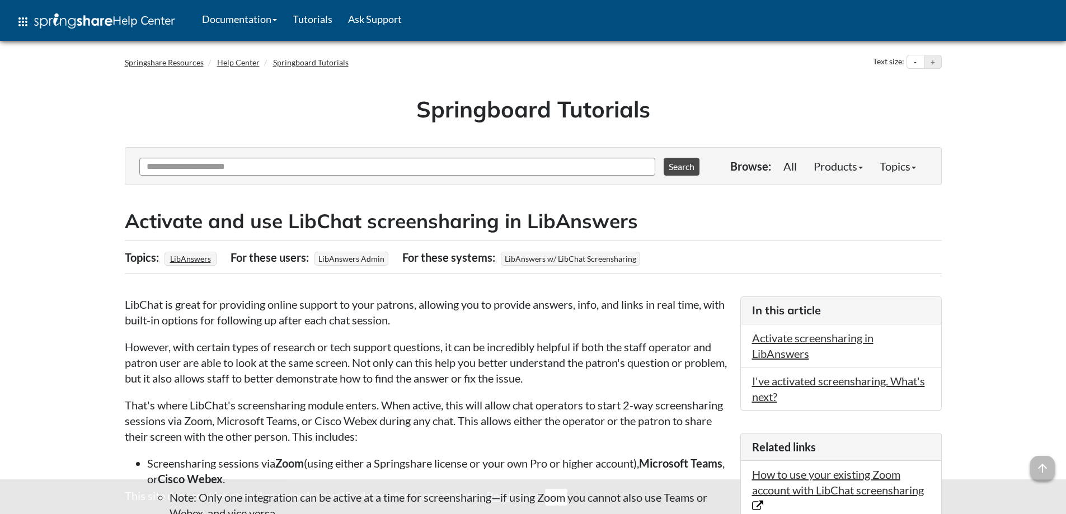 This screenshot has height=514, width=1066. I want to click on div: This site uses cookies as well as records your IP address for usage statistics., so click(533, 497).